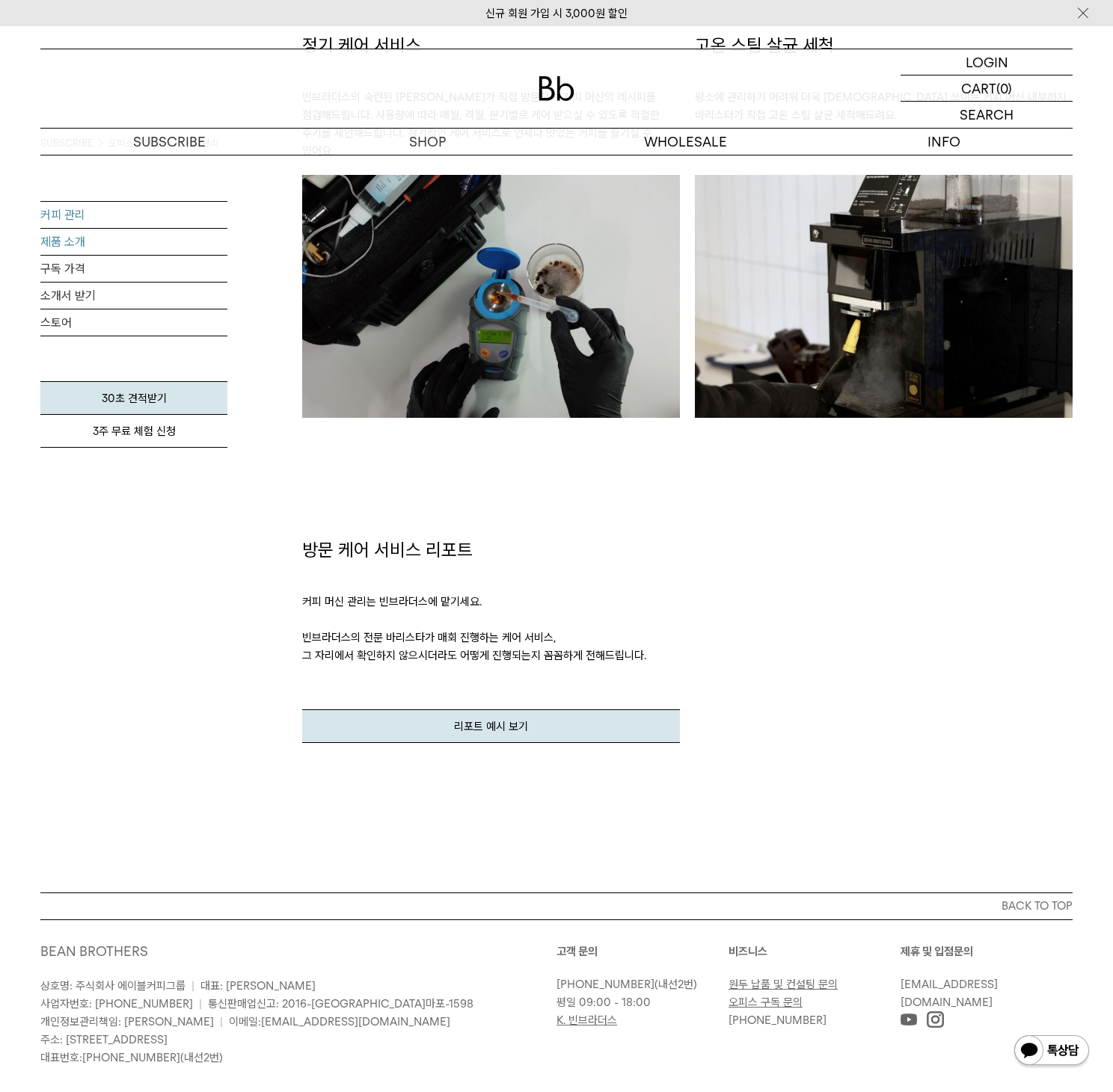 The height and width of the screenshot is (1092, 1113). Describe the element at coordinates (987, 88) in the screenshot. I see `a: CART (0)` at that location.